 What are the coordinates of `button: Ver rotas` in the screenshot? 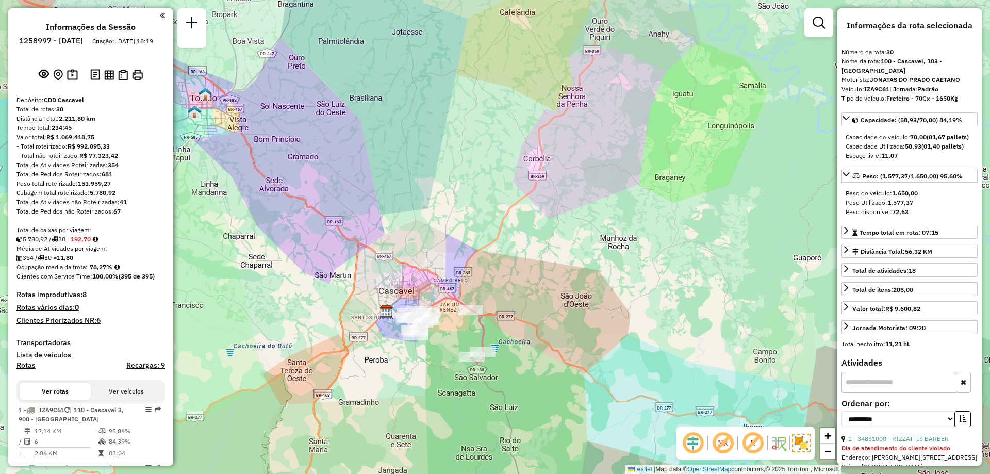 It's located at (55, 391).